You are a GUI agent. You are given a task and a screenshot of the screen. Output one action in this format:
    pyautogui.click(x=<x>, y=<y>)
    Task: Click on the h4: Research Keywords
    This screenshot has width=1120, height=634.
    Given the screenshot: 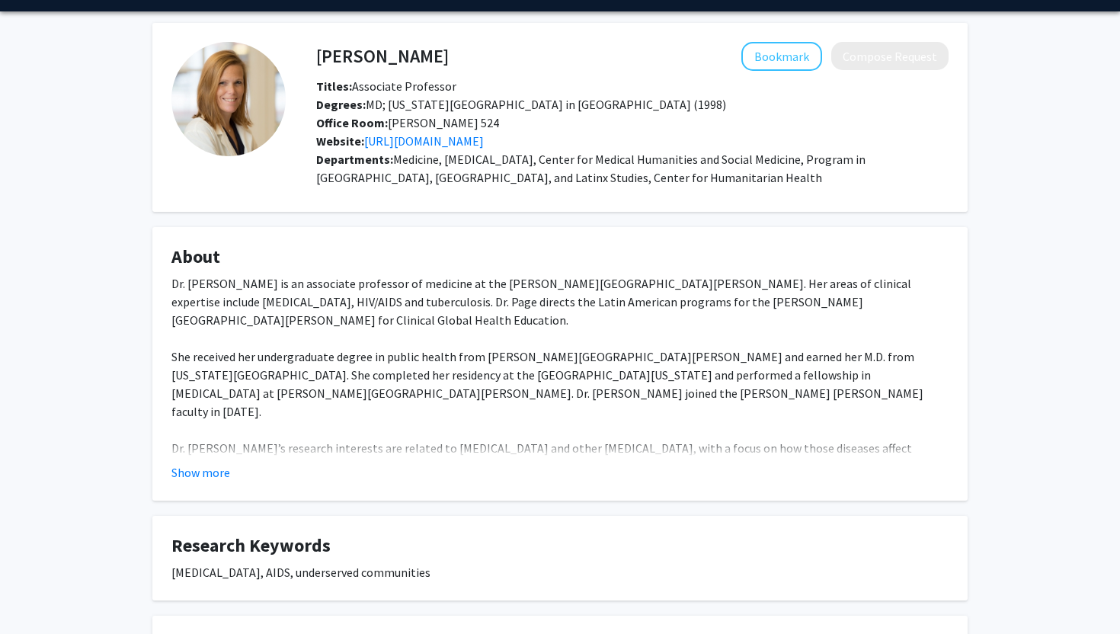 What is the action you would take?
    pyautogui.click(x=560, y=546)
    